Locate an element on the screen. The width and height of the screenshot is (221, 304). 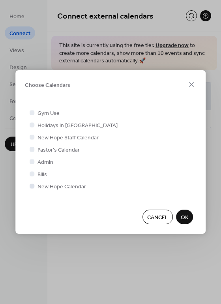
span: Pastor's Calendar is located at coordinates (58, 150).